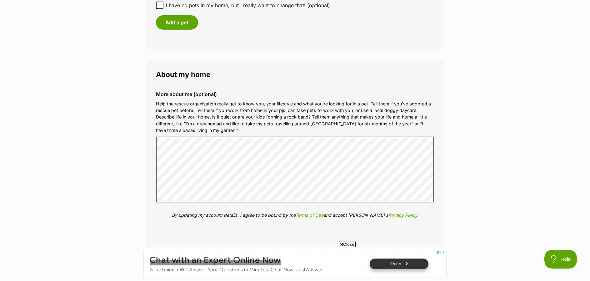 The image size is (590, 281). What do you see at coordinates (309, 215) in the screenshot?
I see `a: Terms of Use` at bounding box center [309, 215].